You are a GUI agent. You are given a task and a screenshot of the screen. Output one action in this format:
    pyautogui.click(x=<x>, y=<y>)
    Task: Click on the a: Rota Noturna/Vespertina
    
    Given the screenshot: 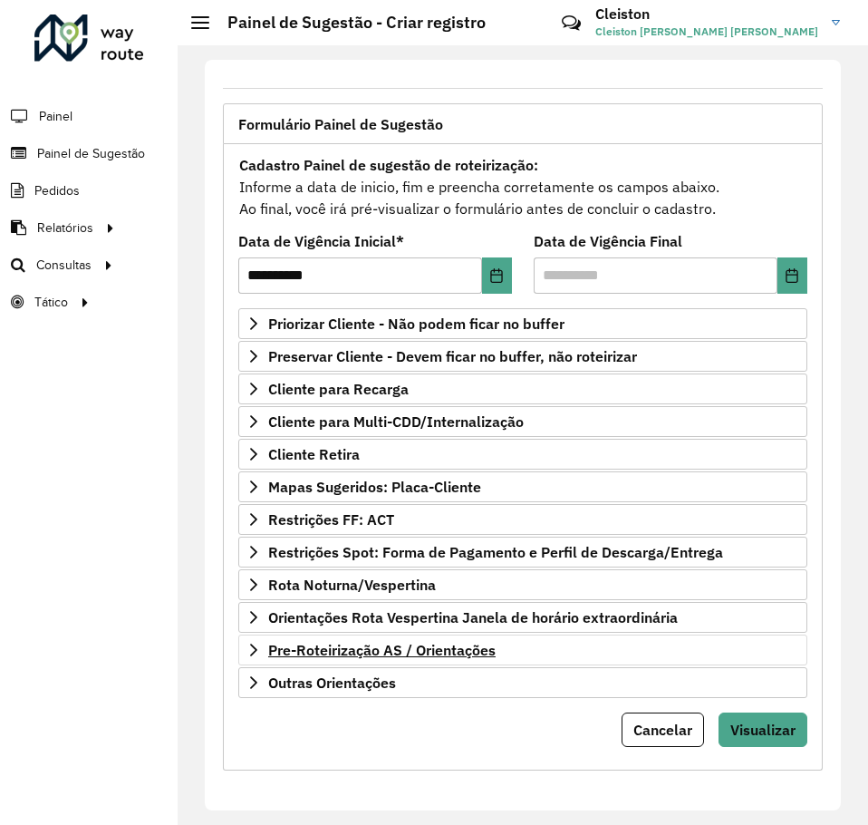 What is the action you would take?
    pyautogui.click(x=523, y=585)
    